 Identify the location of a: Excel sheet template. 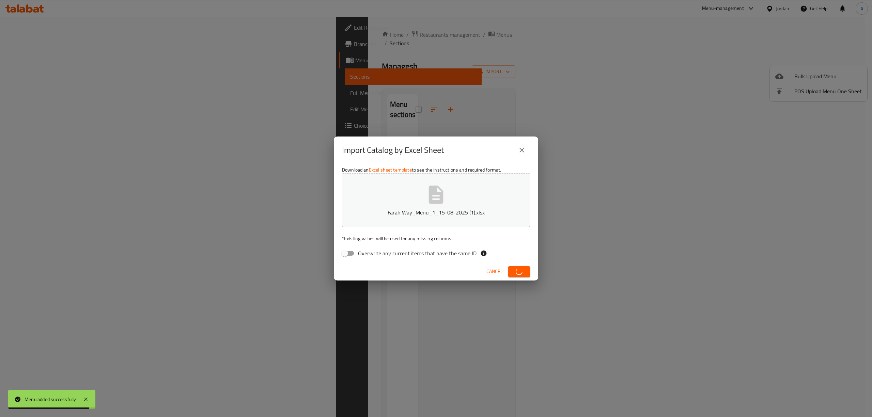
(390, 170).